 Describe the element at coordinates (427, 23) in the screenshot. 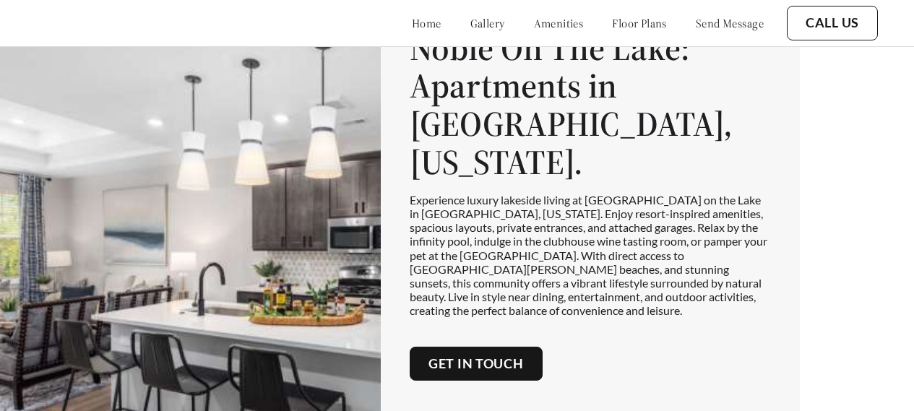

I see `a: home` at that location.